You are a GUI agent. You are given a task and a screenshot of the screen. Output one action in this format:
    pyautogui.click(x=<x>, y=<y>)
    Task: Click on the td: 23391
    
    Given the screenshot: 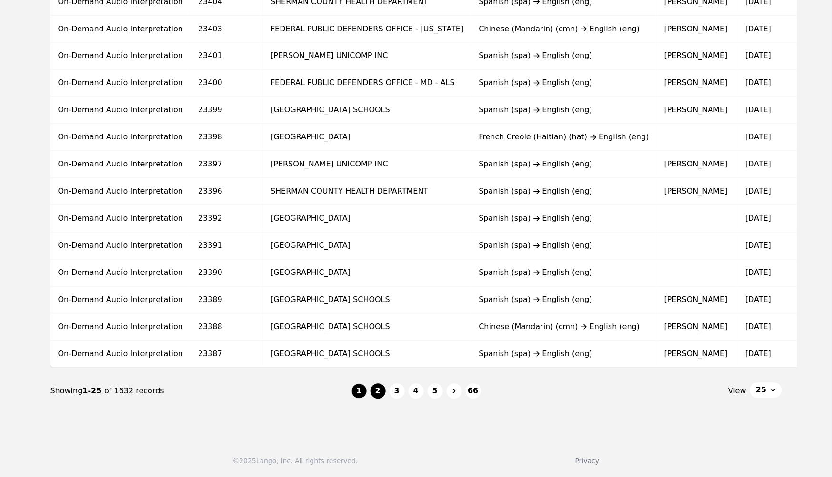 What is the action you would take?
    pyautogui.click(x=227, y=246)
    